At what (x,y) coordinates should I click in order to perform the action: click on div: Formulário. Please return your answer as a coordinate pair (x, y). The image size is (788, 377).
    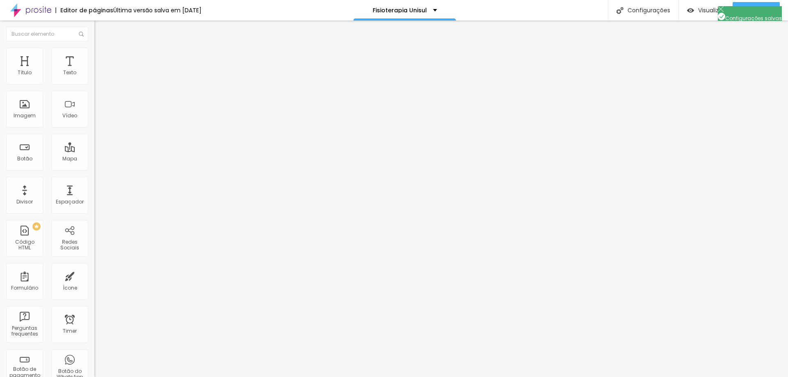
    Looking at the image, I should click on (25, 288).